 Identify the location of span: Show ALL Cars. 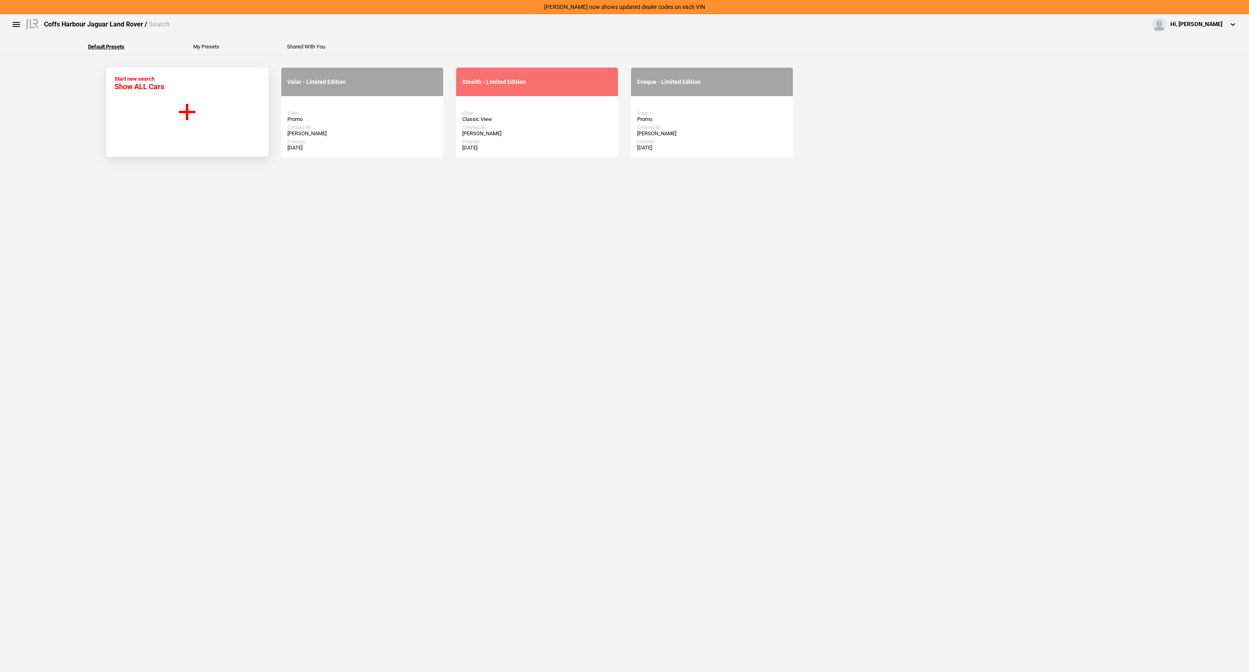
(139, 86).